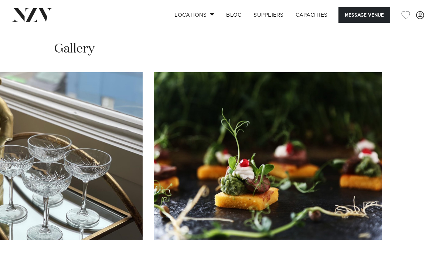  What do you see at coordinates (195, 15) in the screenshot?
I see `a: Locations` at bounding box center [195, 15].